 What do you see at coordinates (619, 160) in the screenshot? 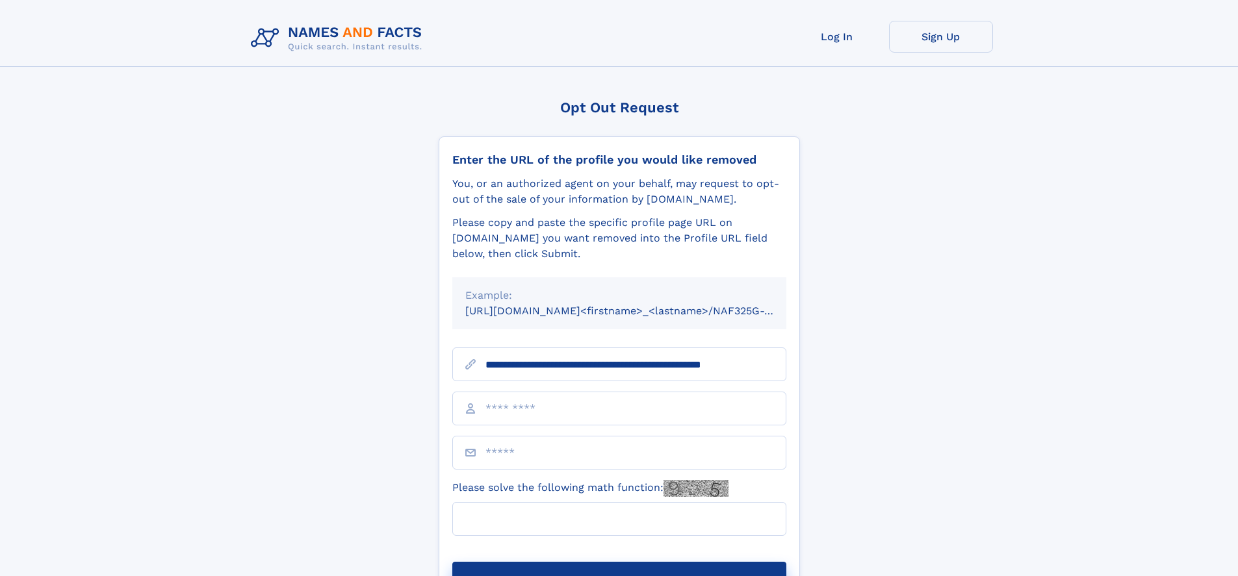
I see `div: Enter the URL of the profile you would like removed` at bounding box center [619, 160].